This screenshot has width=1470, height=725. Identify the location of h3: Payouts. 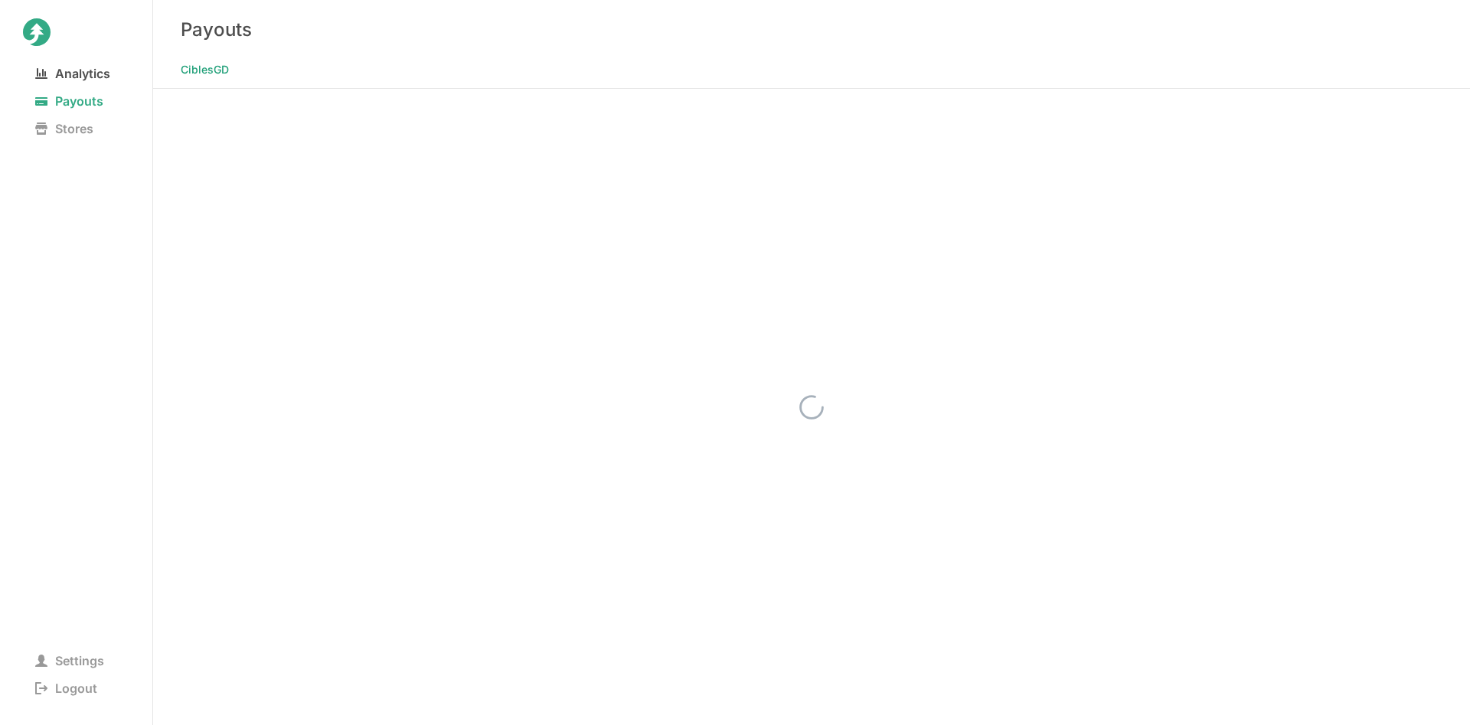
(216, 29).